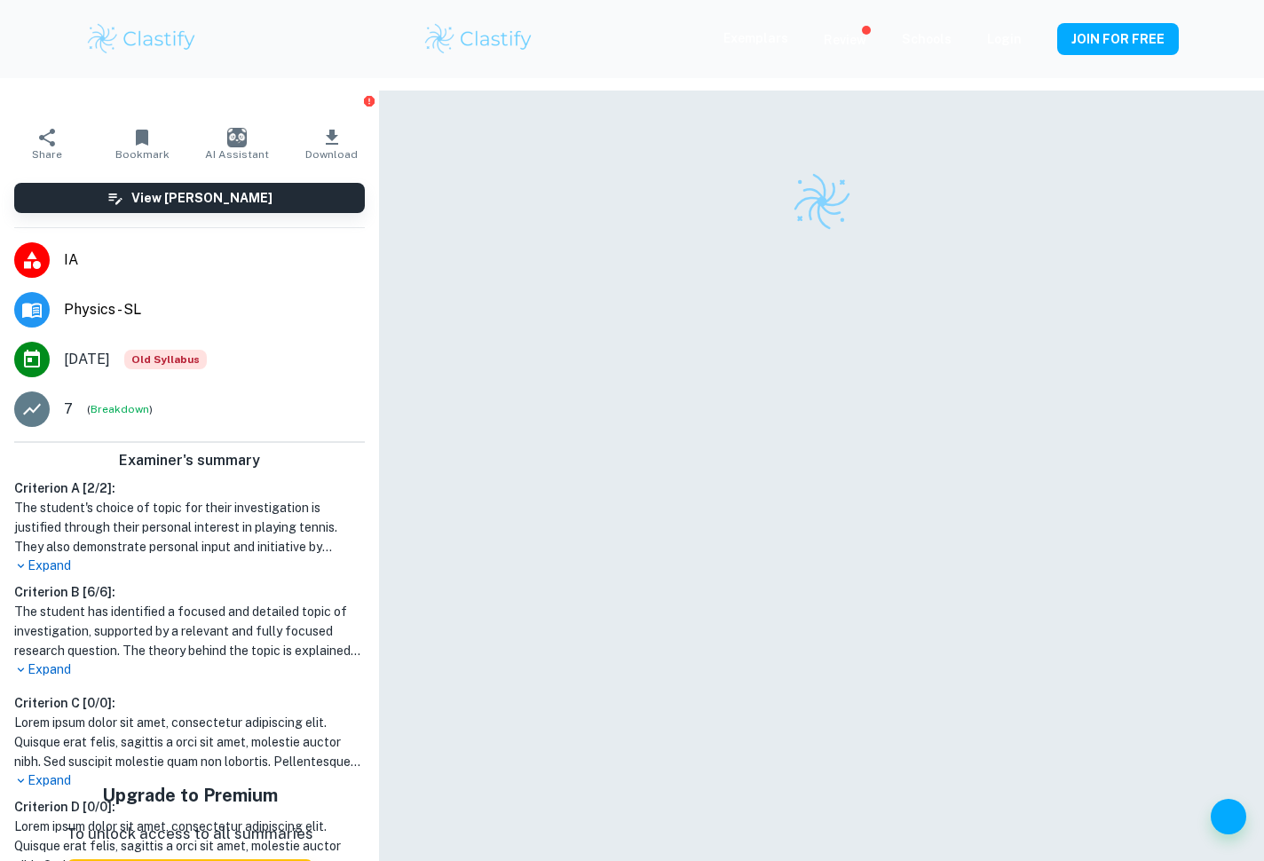 The width and height of the screenshot is (1264, 861). I want to click on div: Starting from the May 2025 session, the Physics IA requirements have changed. It's OK to refer to..., so click(165, 360).